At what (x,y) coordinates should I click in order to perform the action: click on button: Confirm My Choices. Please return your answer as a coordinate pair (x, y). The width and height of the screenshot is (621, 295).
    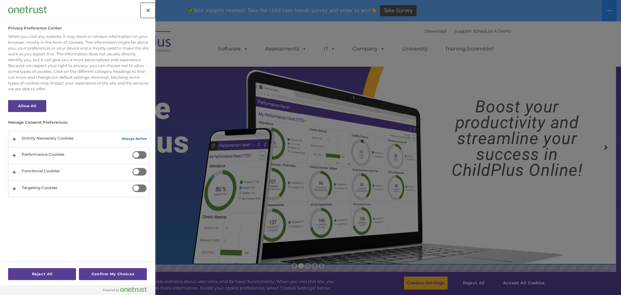
    Looking at the image, I should click on (113, 274).